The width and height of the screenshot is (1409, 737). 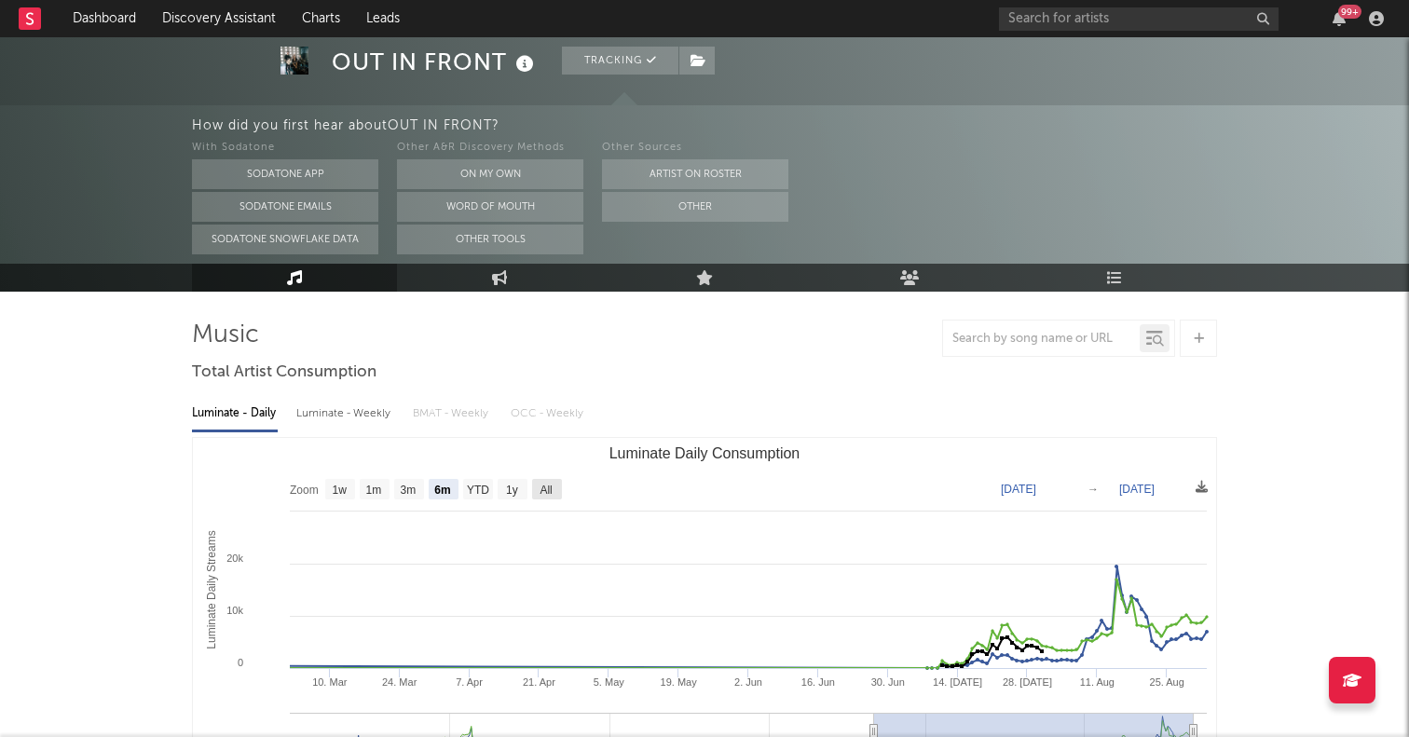 I want to click on div: OUT IN FRONT, so click(x=435, y=61).